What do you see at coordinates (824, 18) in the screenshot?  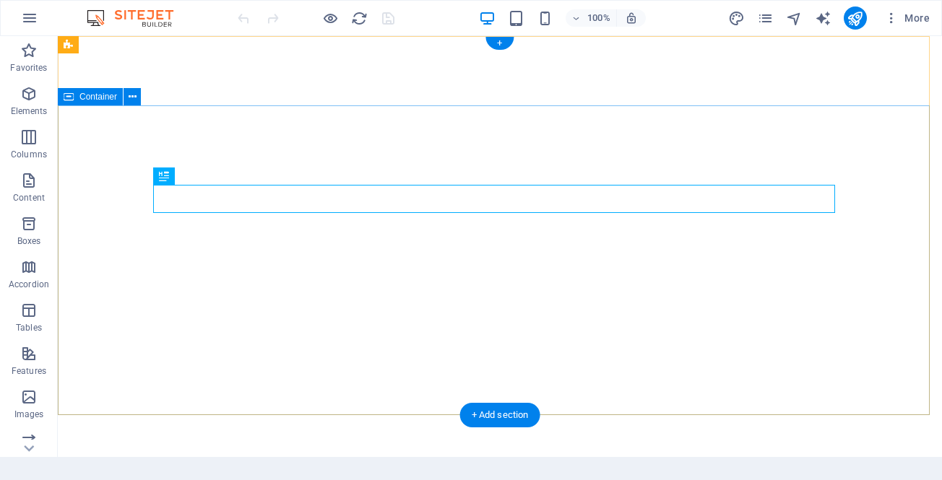 I see `button: text_generator` at bounding box center [824, 18].